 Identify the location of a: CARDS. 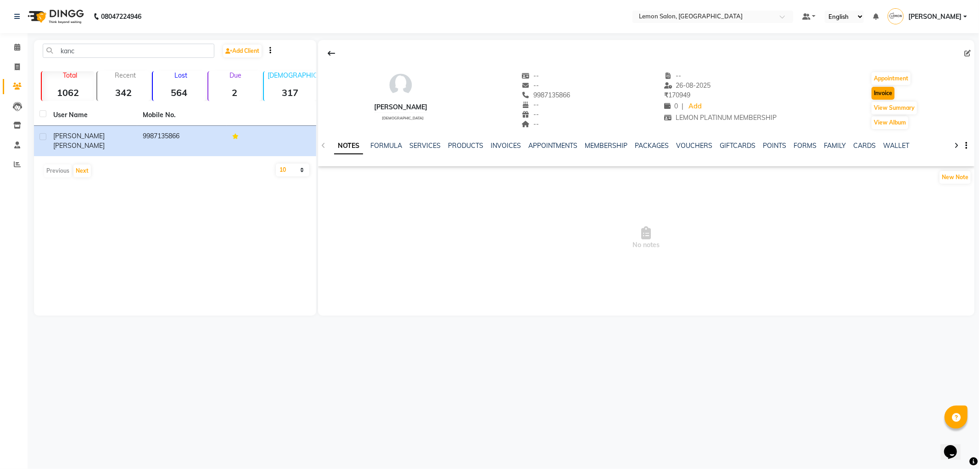
(865, 146).